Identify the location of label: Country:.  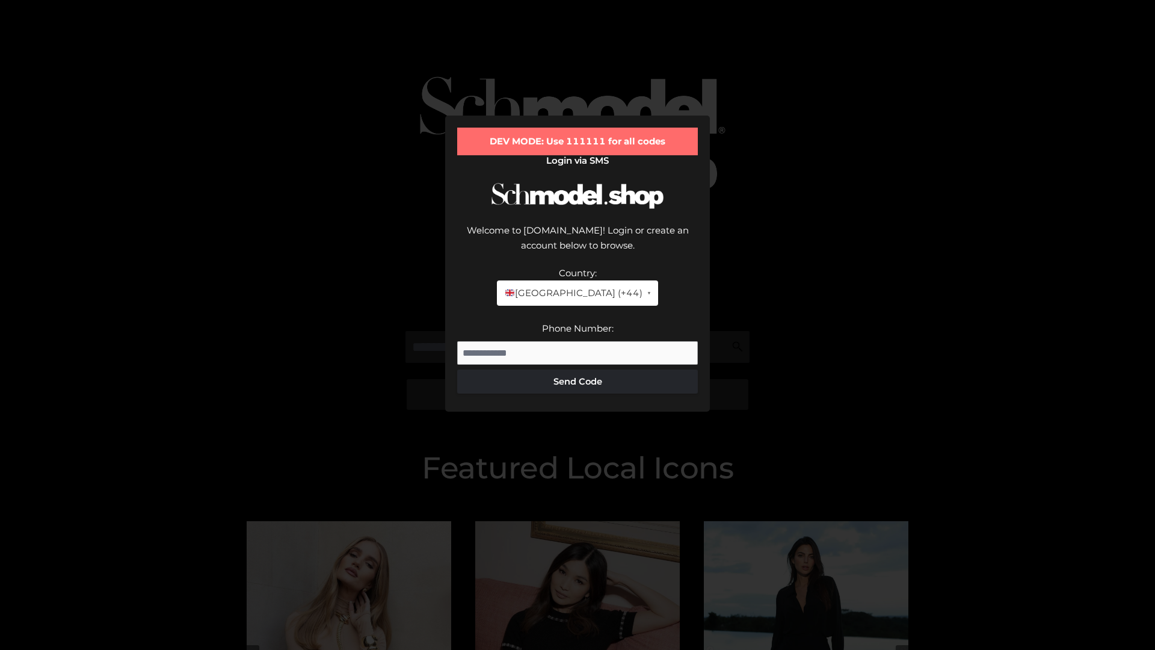
(578, 273).